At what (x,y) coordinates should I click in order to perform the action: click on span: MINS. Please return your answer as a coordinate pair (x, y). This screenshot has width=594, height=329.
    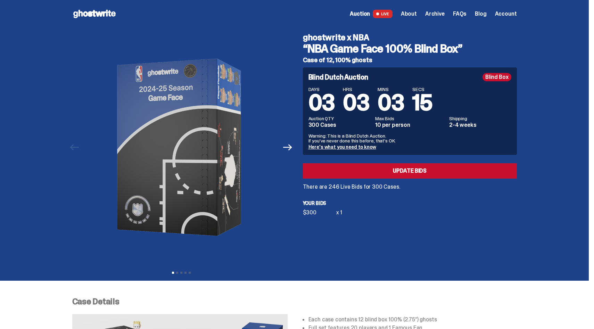
    Looking at the image, I should click on (391, 89).